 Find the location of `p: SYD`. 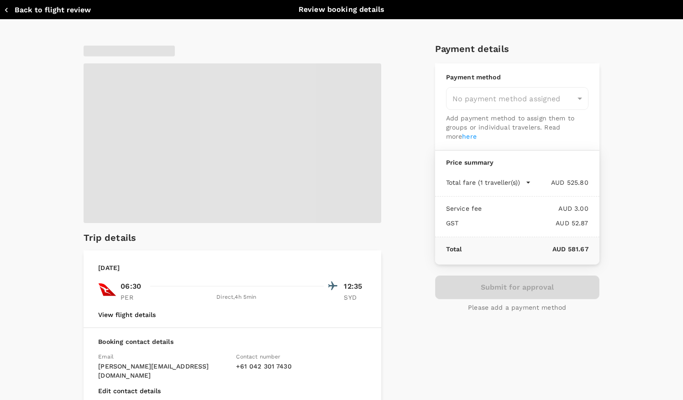

p: SYD is located at coordinates (355, 297).